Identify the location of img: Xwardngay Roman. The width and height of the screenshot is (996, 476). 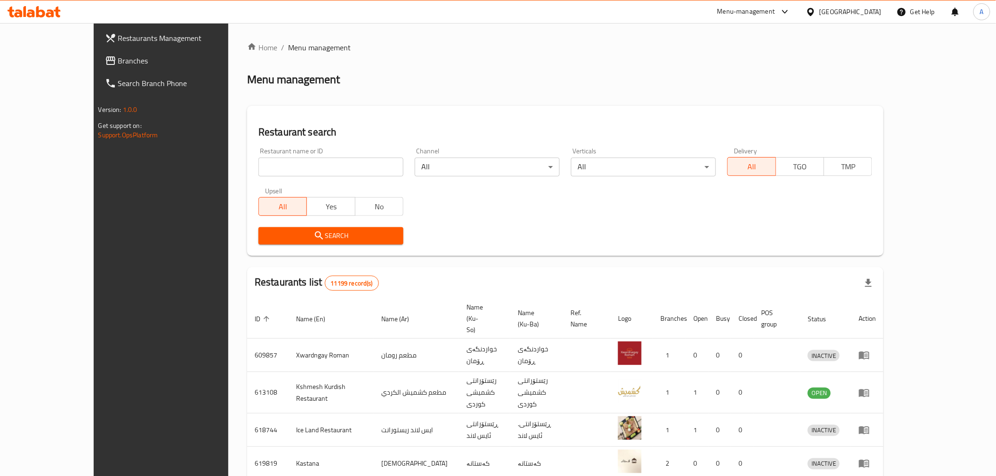
(630, 354).